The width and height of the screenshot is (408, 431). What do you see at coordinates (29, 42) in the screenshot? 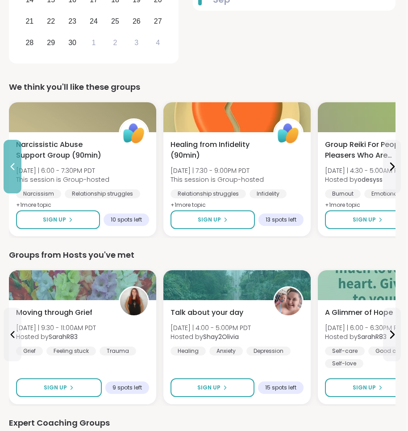
I see `div: Choose Sunday, September 28th, 2025` at bounding box center [29, 42].